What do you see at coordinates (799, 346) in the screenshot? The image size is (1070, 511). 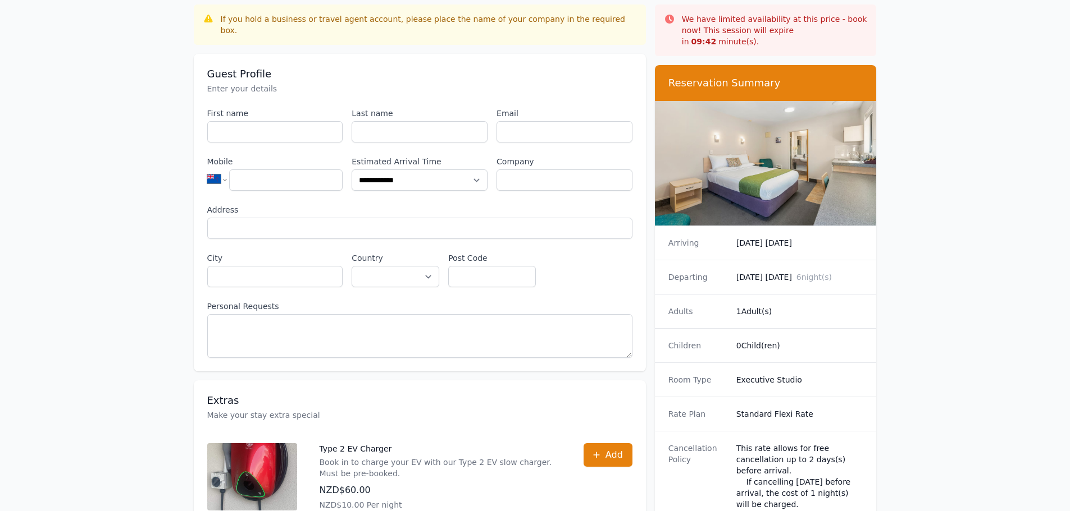 I see `dd: 0 Child(ren)` at bounding box center [799, 346].